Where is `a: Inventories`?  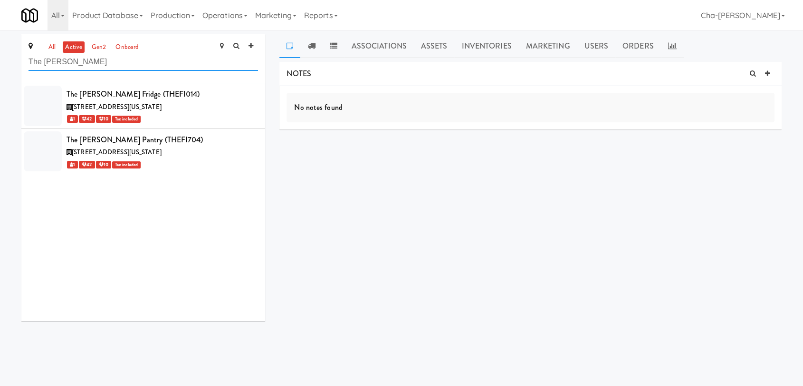 a: Inventories is located at coordinates (486, 46).